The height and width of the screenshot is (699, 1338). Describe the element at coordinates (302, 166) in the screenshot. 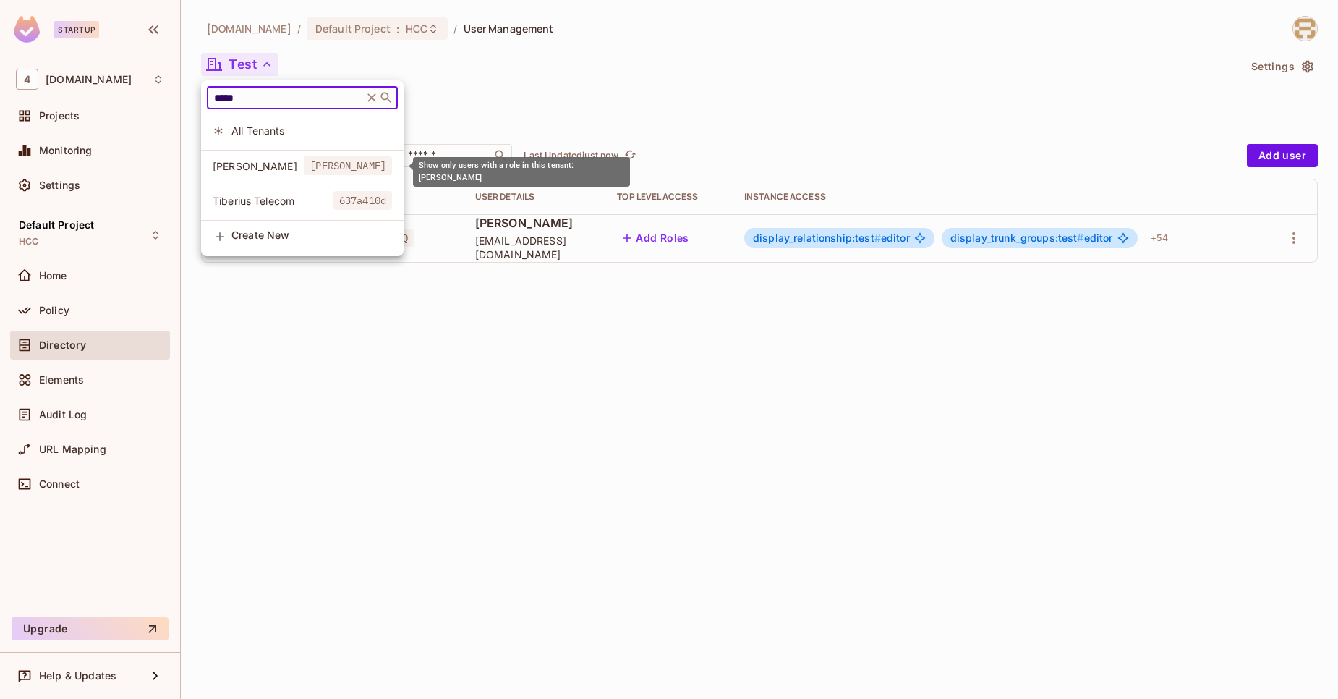

I see `div: Show only users with a role in this tenant: Tiberius` at that location.